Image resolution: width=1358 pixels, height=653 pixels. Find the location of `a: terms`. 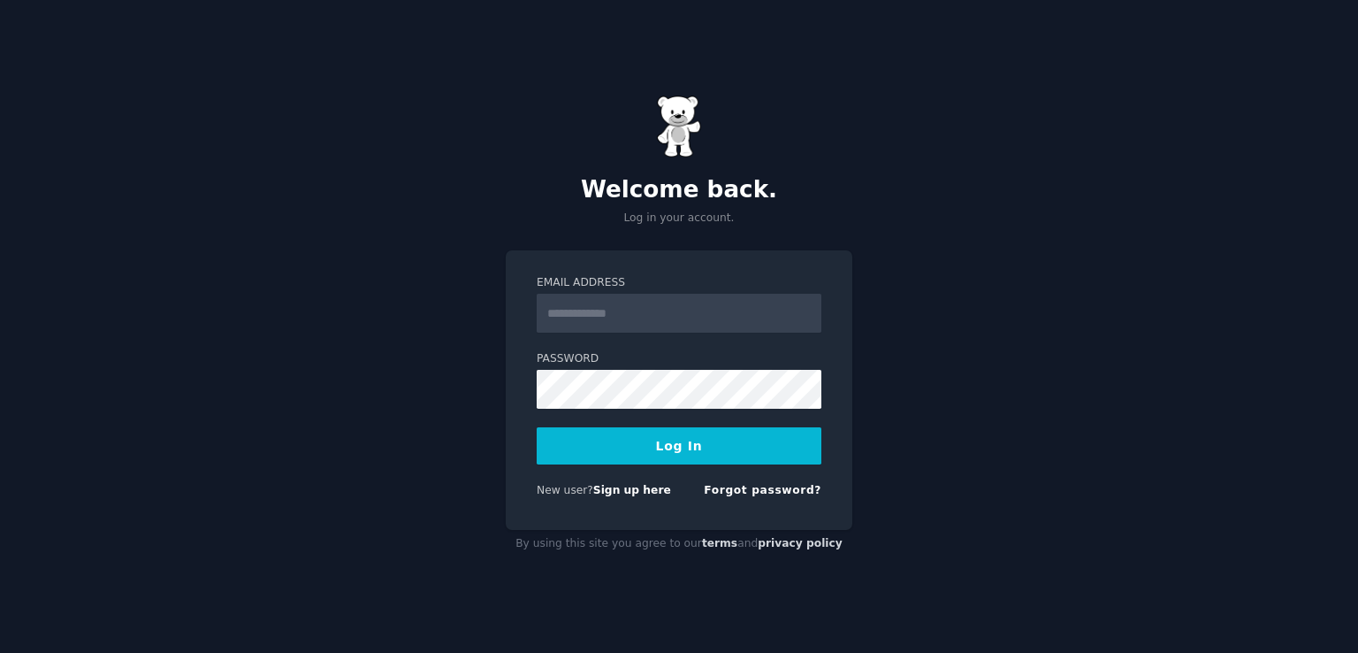

a: terms is located at coordinates (720, 543).